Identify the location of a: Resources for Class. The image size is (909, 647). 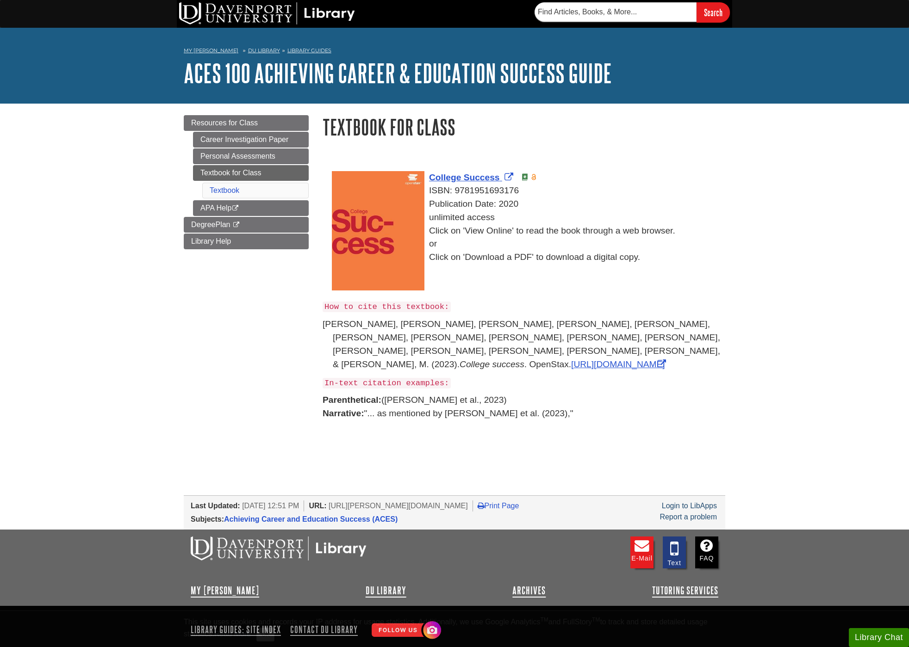
(246, 123).